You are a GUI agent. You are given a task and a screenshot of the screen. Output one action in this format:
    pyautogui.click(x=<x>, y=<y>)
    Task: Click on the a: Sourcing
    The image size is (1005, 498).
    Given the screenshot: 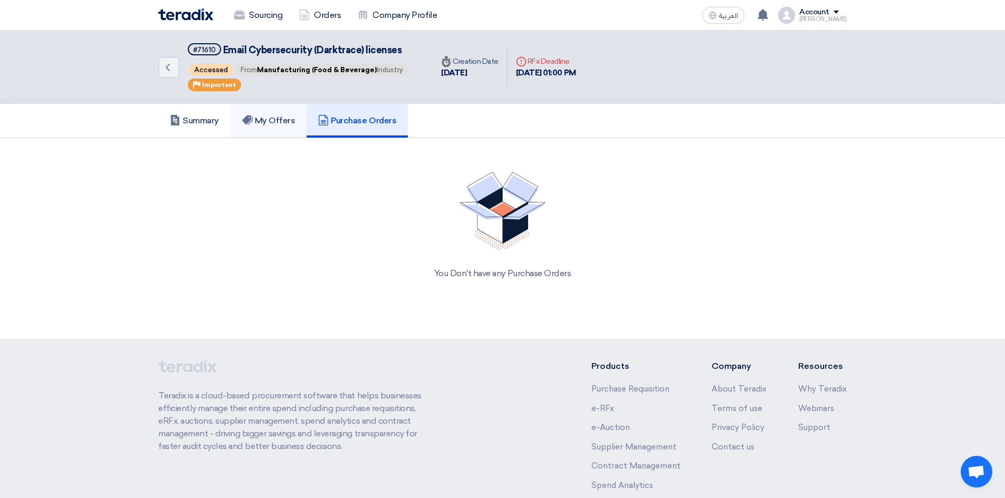 What is the action you would take?
    pyautogui.click(x=258, y=15)
    